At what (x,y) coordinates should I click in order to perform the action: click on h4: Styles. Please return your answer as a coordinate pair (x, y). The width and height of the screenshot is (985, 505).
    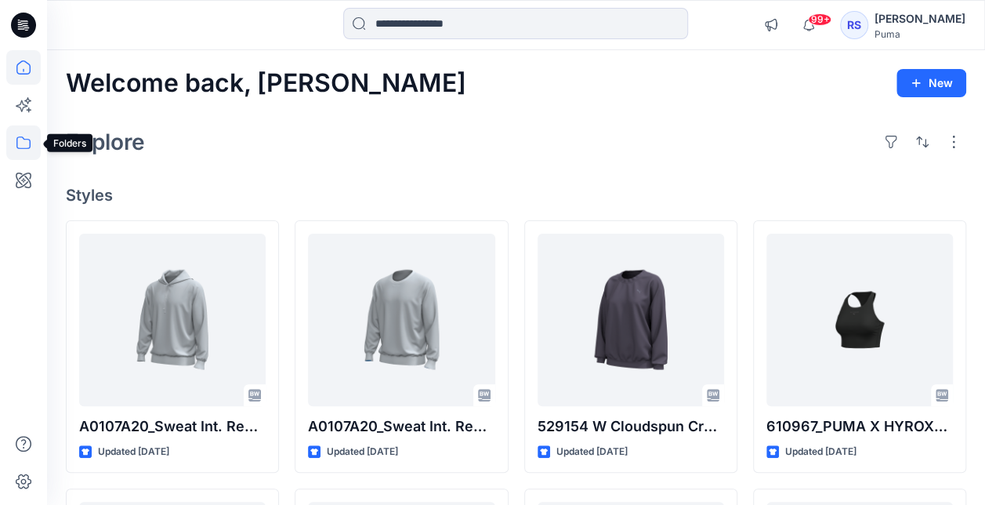
    Looking at the image, I should click on (516, 195).